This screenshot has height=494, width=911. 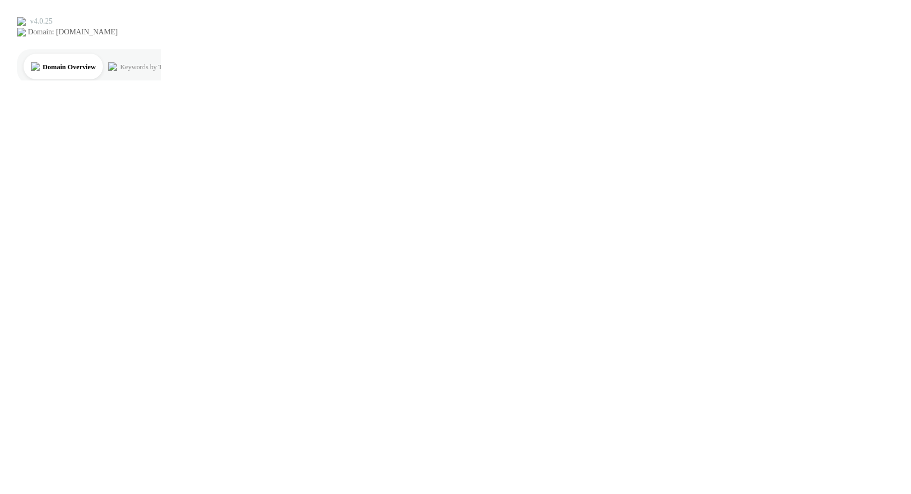 What do you see at coordinates (148, 66) in the screenshot?
I see `div: Keywords by Traffic` at bounding box center [148, 66].